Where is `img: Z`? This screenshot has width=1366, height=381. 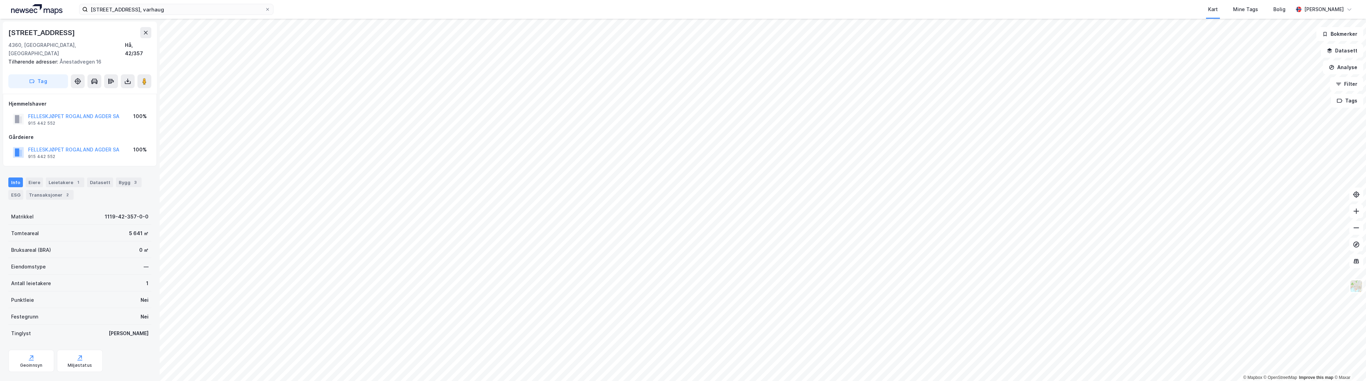 img: Z is located at coordinates (1356, 286).